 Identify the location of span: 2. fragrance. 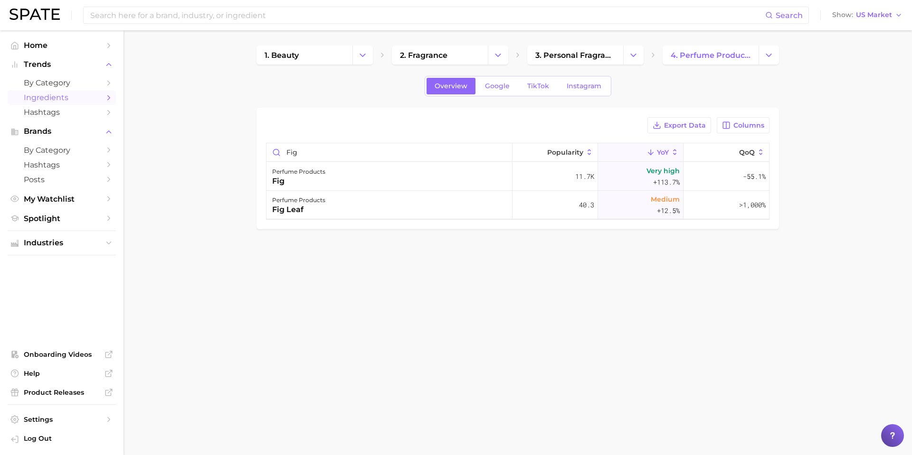
(423, 55).